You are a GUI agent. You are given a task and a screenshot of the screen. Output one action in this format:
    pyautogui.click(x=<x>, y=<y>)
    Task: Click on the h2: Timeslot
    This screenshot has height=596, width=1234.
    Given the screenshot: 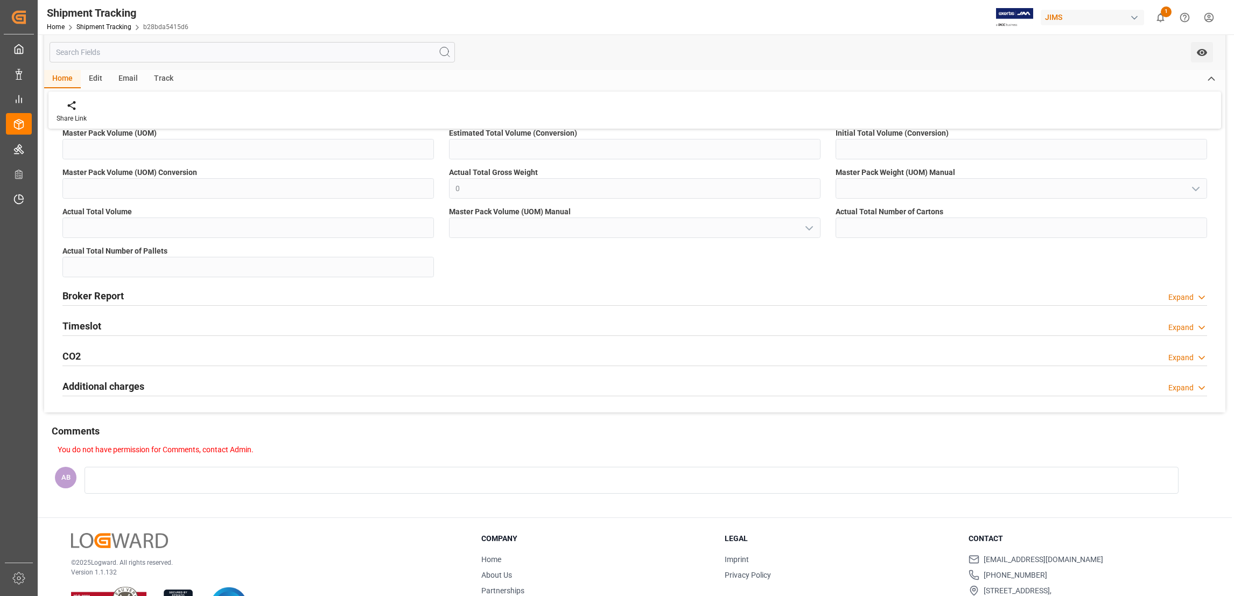 What is the action you would take?
    pyautogui.click(x=82, y=326)
    